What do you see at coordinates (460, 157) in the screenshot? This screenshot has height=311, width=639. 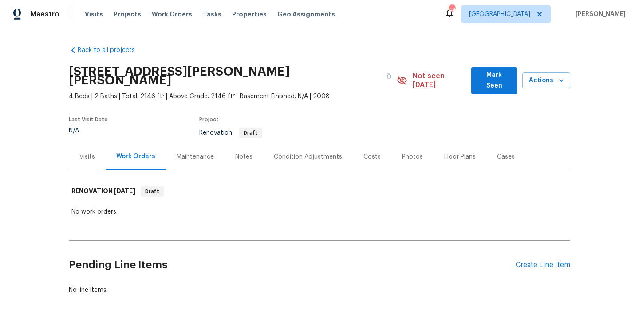 I see `div: Floor Plans` at bounding box center [460, 157].